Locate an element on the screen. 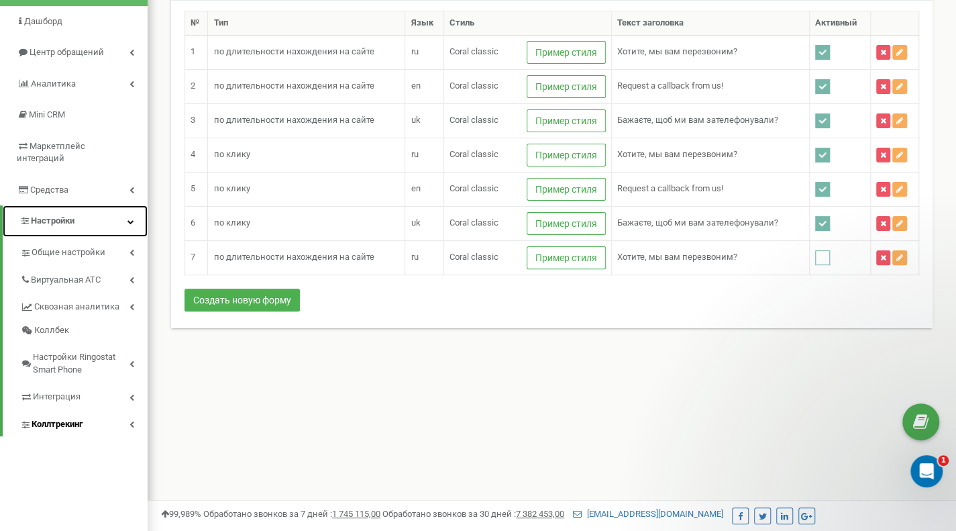  span: Средства is located at coordinates (49, 189).